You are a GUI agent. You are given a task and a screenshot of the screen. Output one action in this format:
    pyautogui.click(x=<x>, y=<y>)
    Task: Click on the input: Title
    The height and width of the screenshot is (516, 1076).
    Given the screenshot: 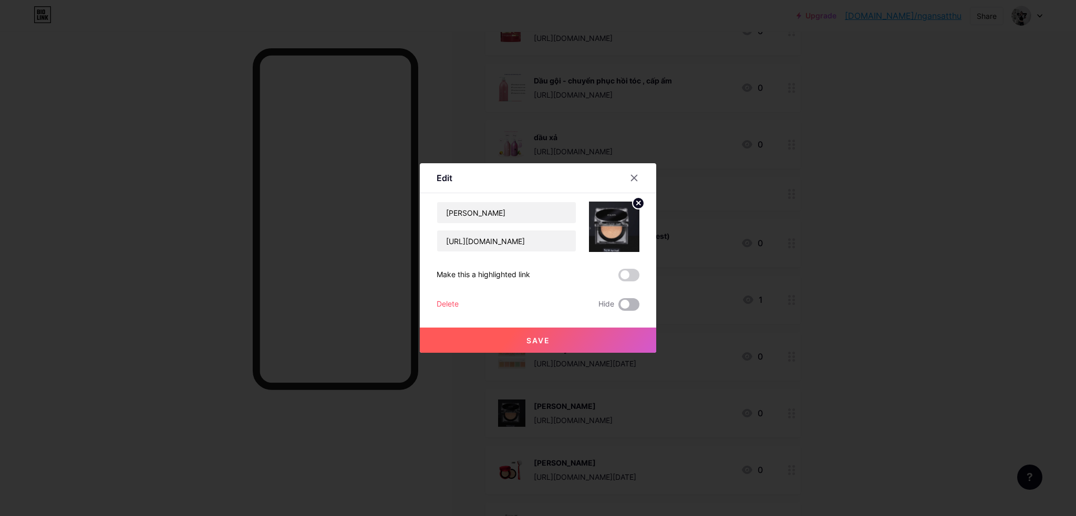 What is the action you would take?
    pyautogui.click(x=506, y=213)
    